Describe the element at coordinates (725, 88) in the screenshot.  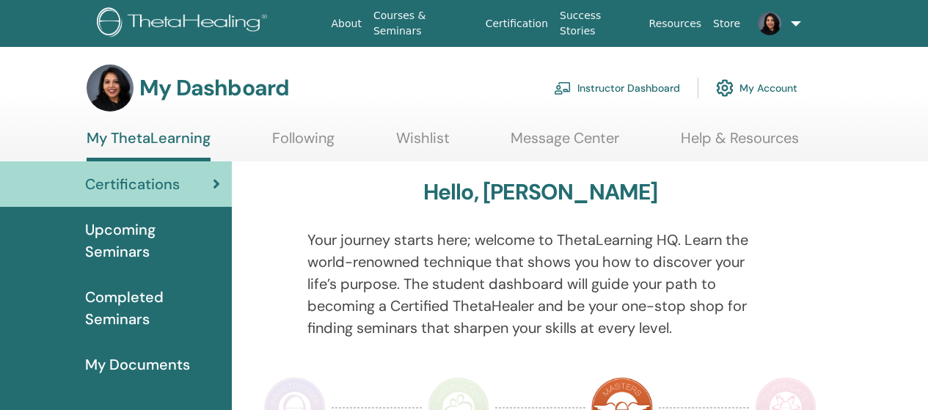
I see `img: cog.svg` at that location.